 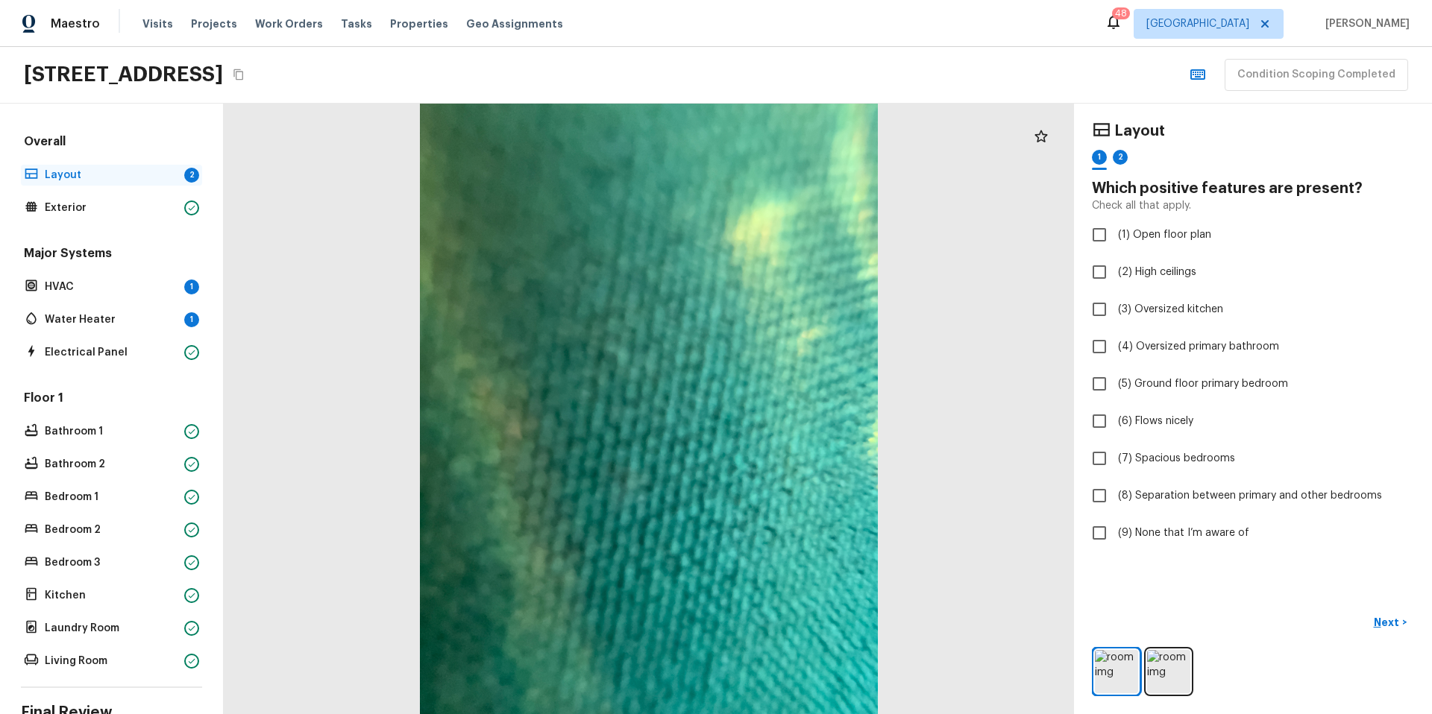 I want to click on span: (5) Ground floor primary bedroom, so click(x=1203, y=384).